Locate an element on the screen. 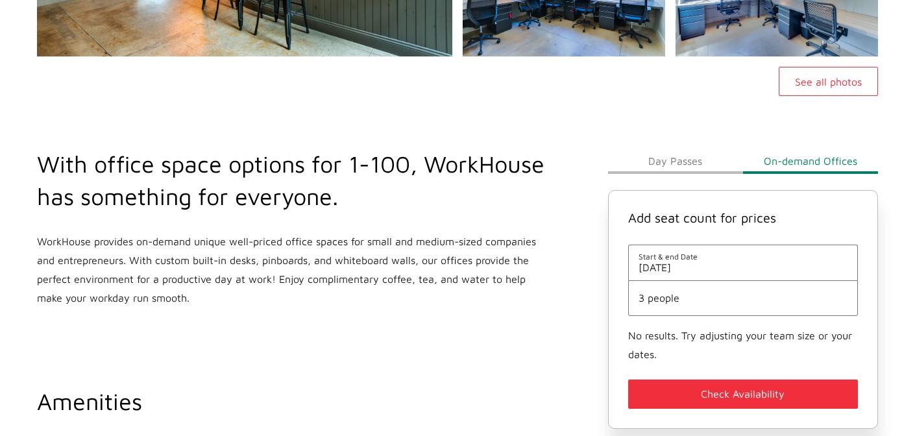  h4: Add seat count for prices is located at coordinates (743, 217).